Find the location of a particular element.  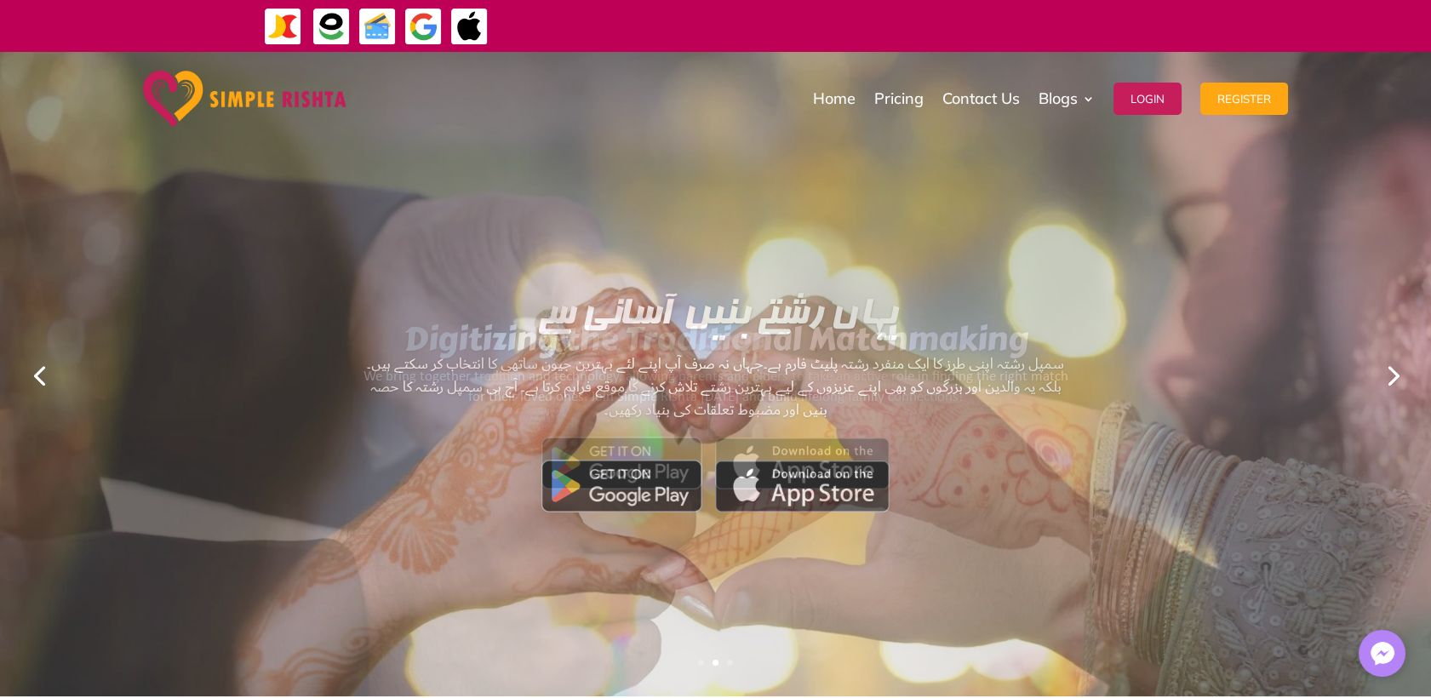

button: Register is located at coordinates (1244, 99).